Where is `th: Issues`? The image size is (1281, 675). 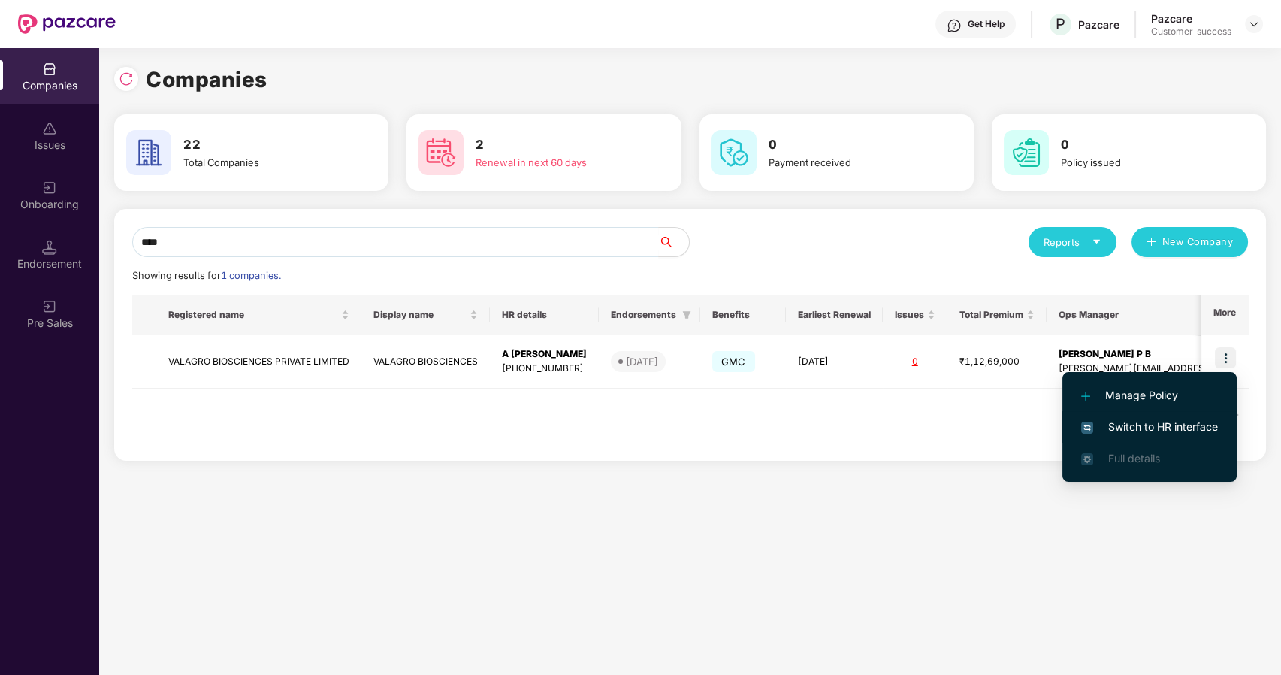
th: Issues is located at coordinates (915, 315).